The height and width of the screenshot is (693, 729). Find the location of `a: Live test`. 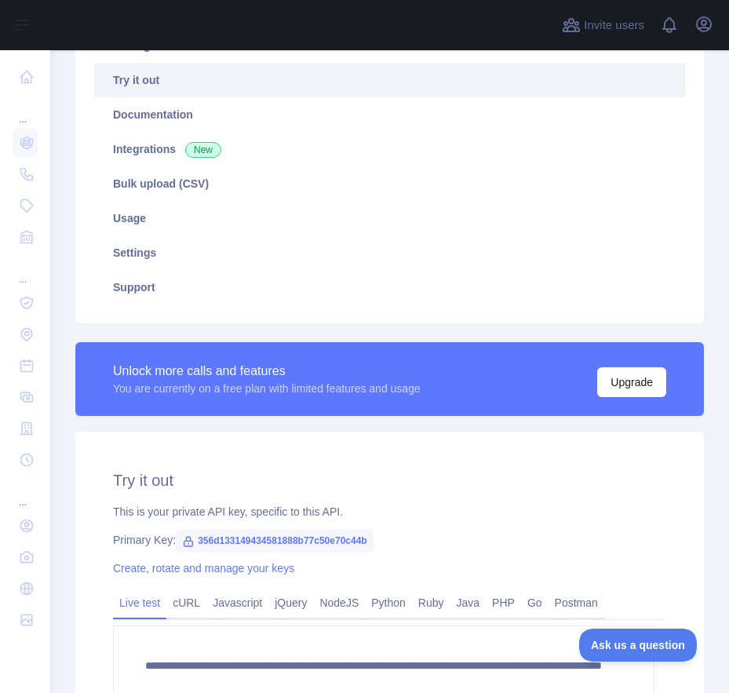

a: Live test is located at coordinates (140, 603).